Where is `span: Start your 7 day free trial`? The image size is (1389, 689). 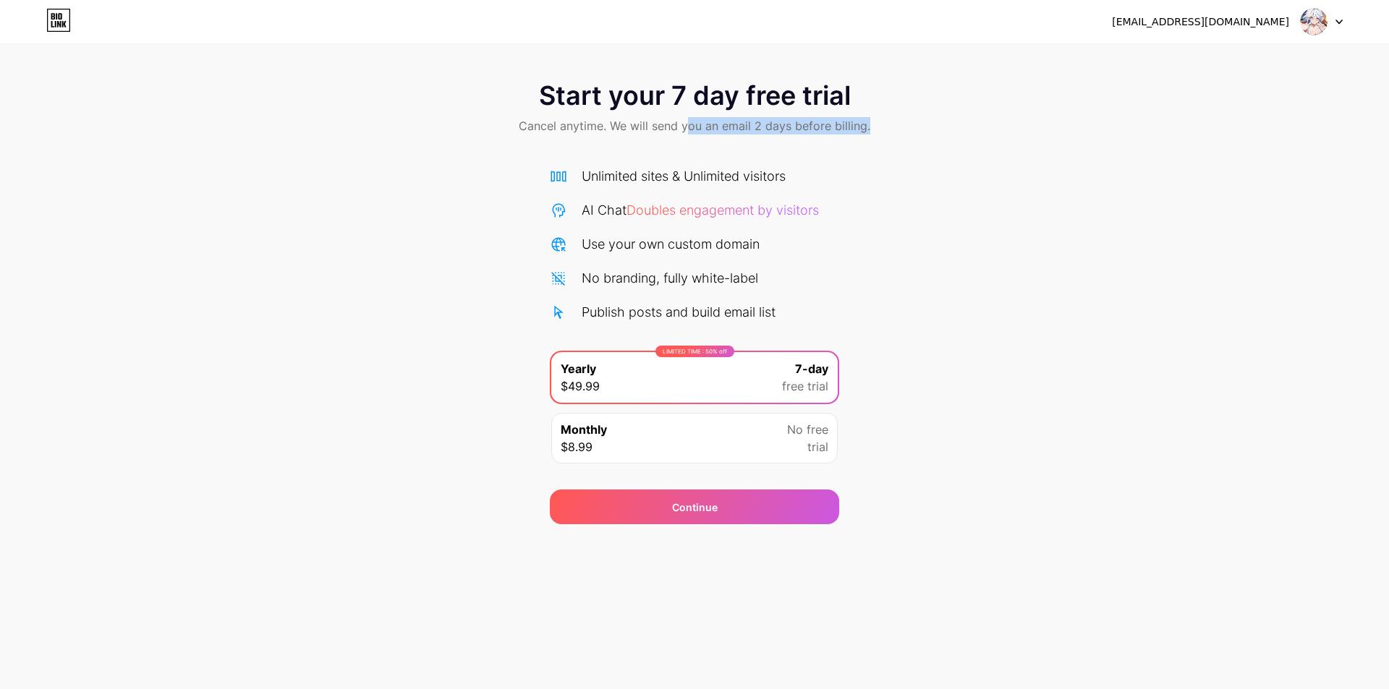
span: Start your 7 day free trial is located at coordinates (695, 95).